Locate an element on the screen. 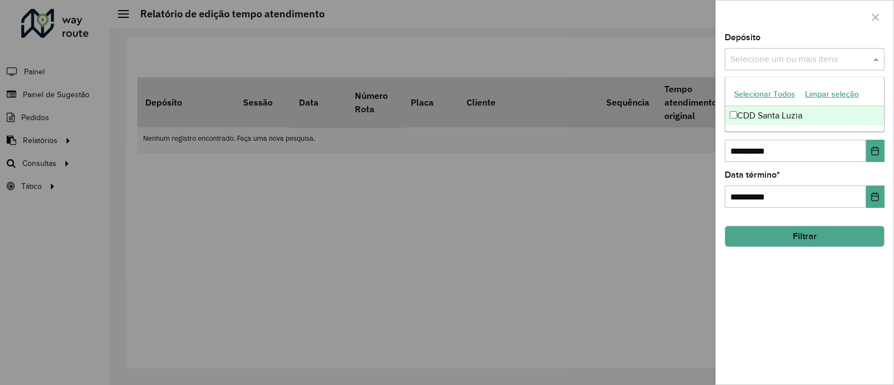 This screenshot has width=894, height=385. ng-dropdown-panel: Options list is located at coordinates (805, 104).